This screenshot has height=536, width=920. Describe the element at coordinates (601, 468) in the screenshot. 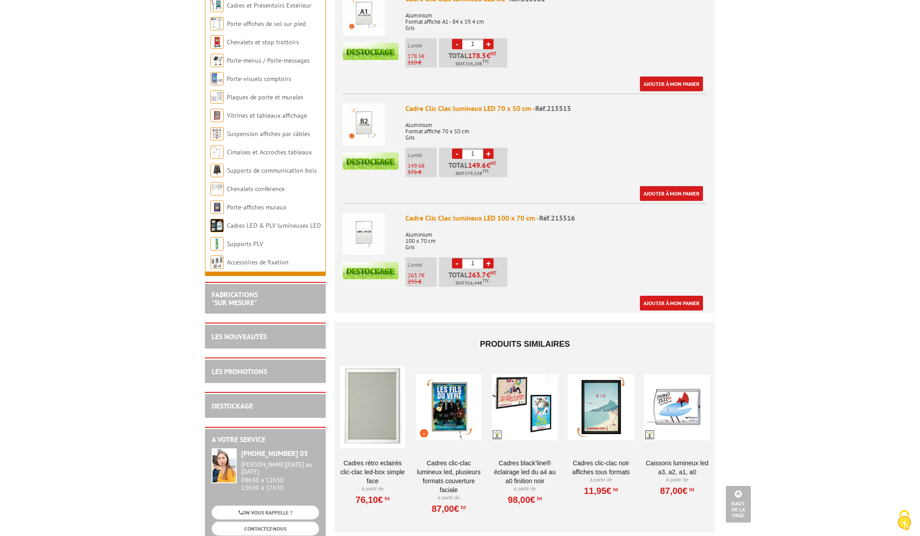

I see `a: Cadres clic-clac noir affiches tous formats` at that location.